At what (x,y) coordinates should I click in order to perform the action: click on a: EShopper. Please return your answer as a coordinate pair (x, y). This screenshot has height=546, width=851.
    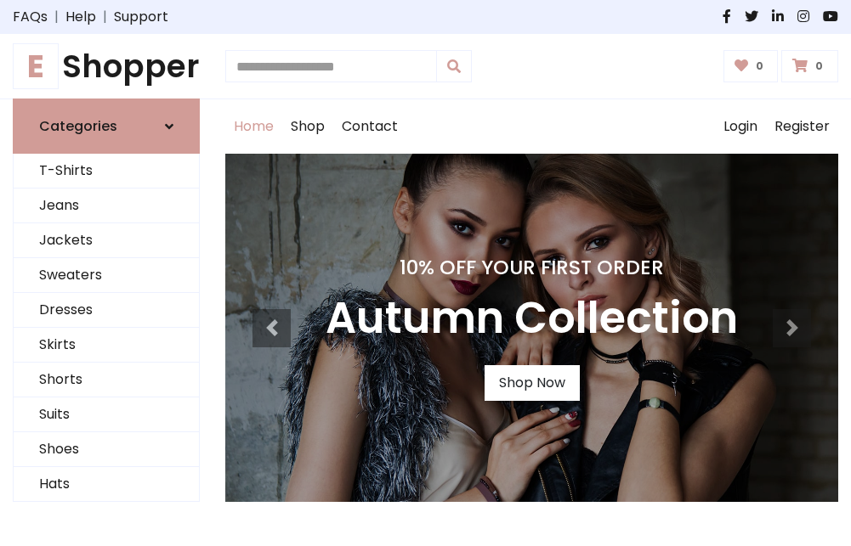
    Looking at the image, I should click on (106, 66).